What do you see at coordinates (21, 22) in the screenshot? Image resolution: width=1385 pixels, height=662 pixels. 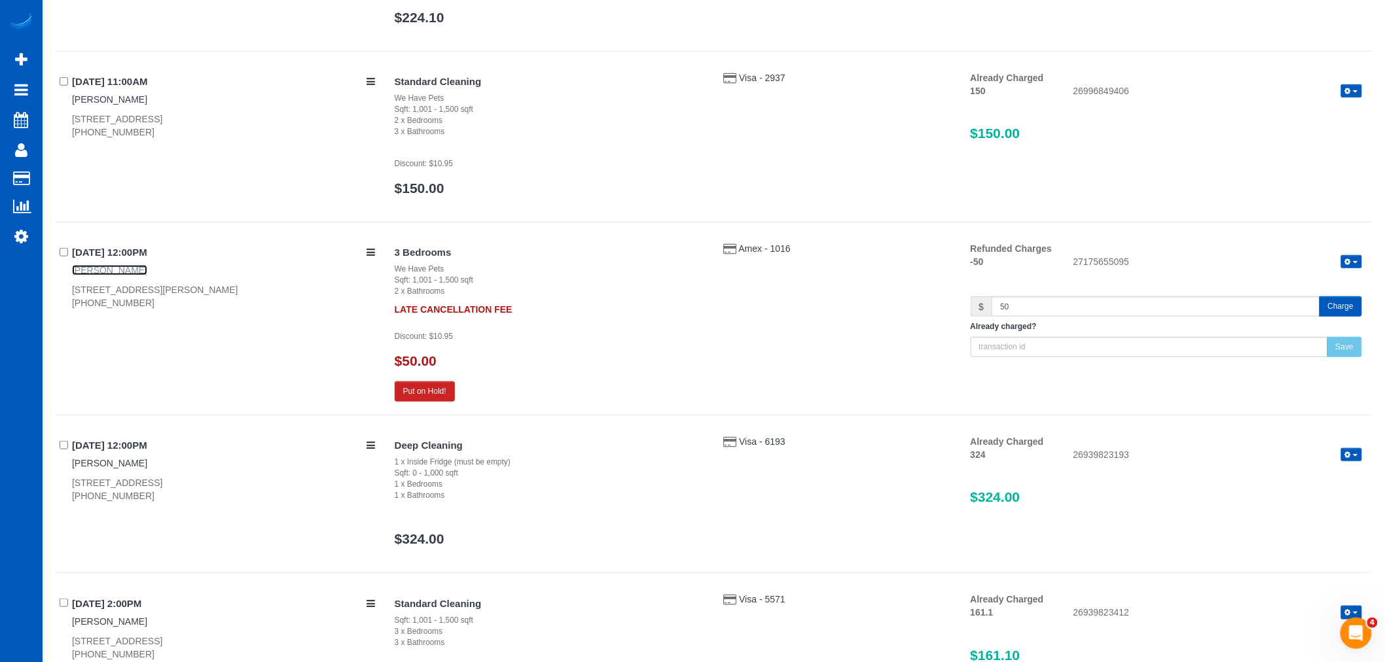 I see `img: Automaid Logo` at bounding box center [21, 22].